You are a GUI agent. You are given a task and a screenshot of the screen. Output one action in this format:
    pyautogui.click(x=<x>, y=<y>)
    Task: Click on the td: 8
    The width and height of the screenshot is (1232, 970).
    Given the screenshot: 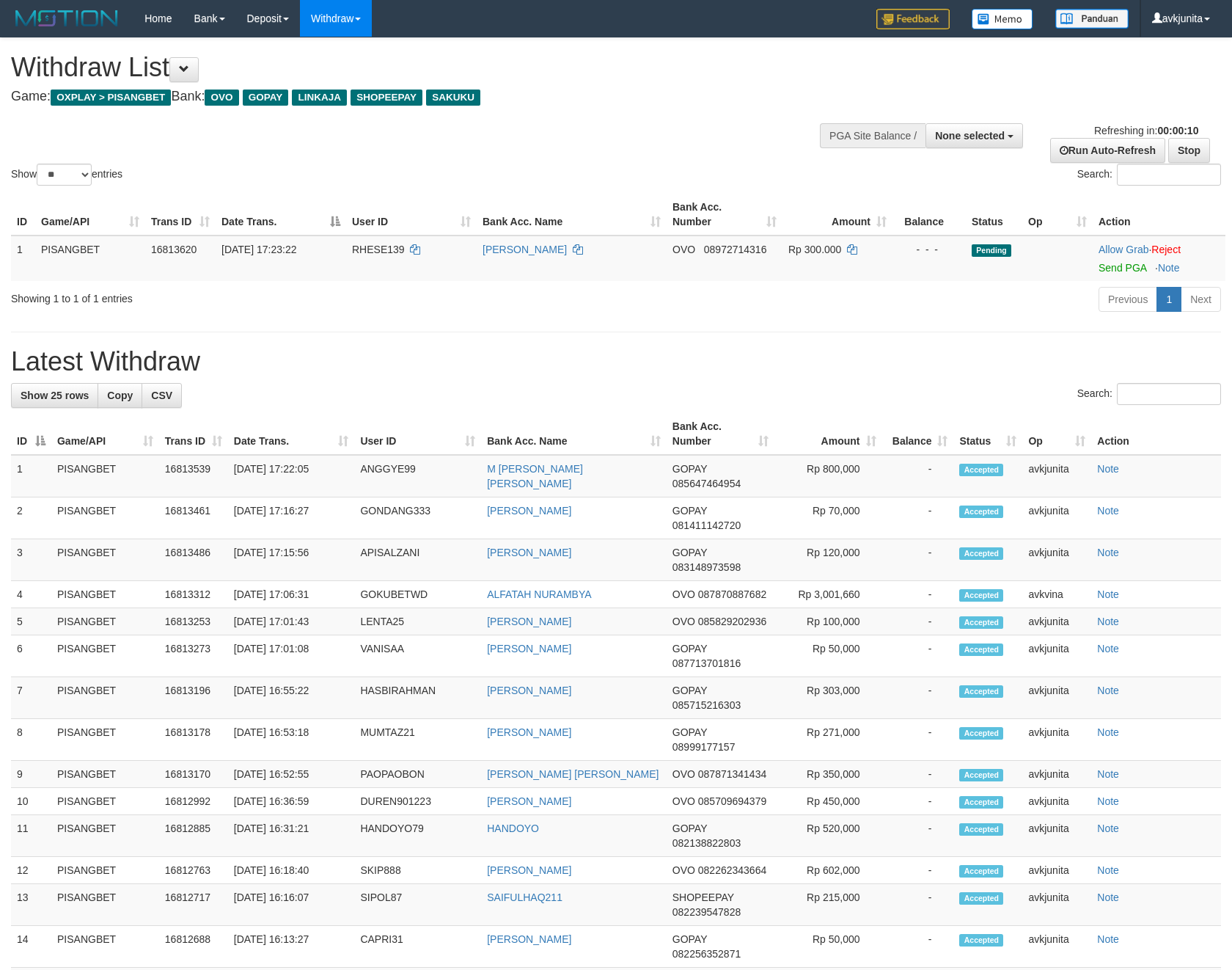 What is the action you would take?
    pyautogui.click(x=31, y=739)
    